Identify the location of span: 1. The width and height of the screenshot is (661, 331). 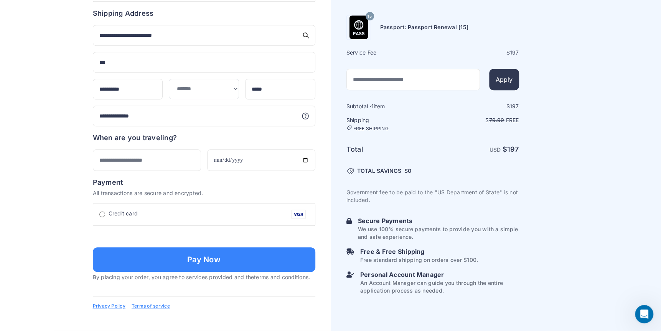
(373, 106).